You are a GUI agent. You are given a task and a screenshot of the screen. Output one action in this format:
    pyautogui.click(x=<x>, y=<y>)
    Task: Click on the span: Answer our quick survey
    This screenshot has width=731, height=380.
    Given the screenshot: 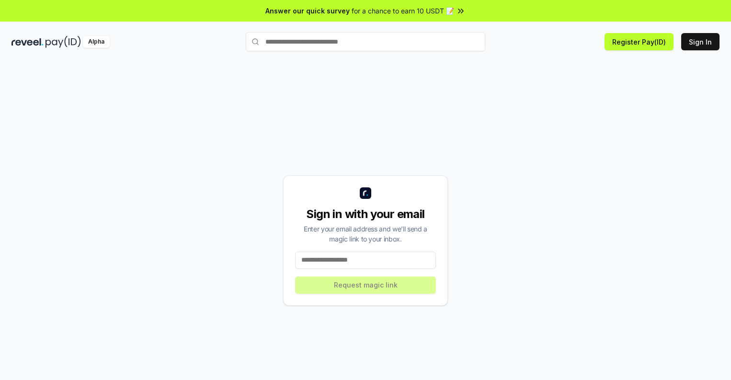 What is the action you would take?
    pyautogui.click(x=307, y=11)
    